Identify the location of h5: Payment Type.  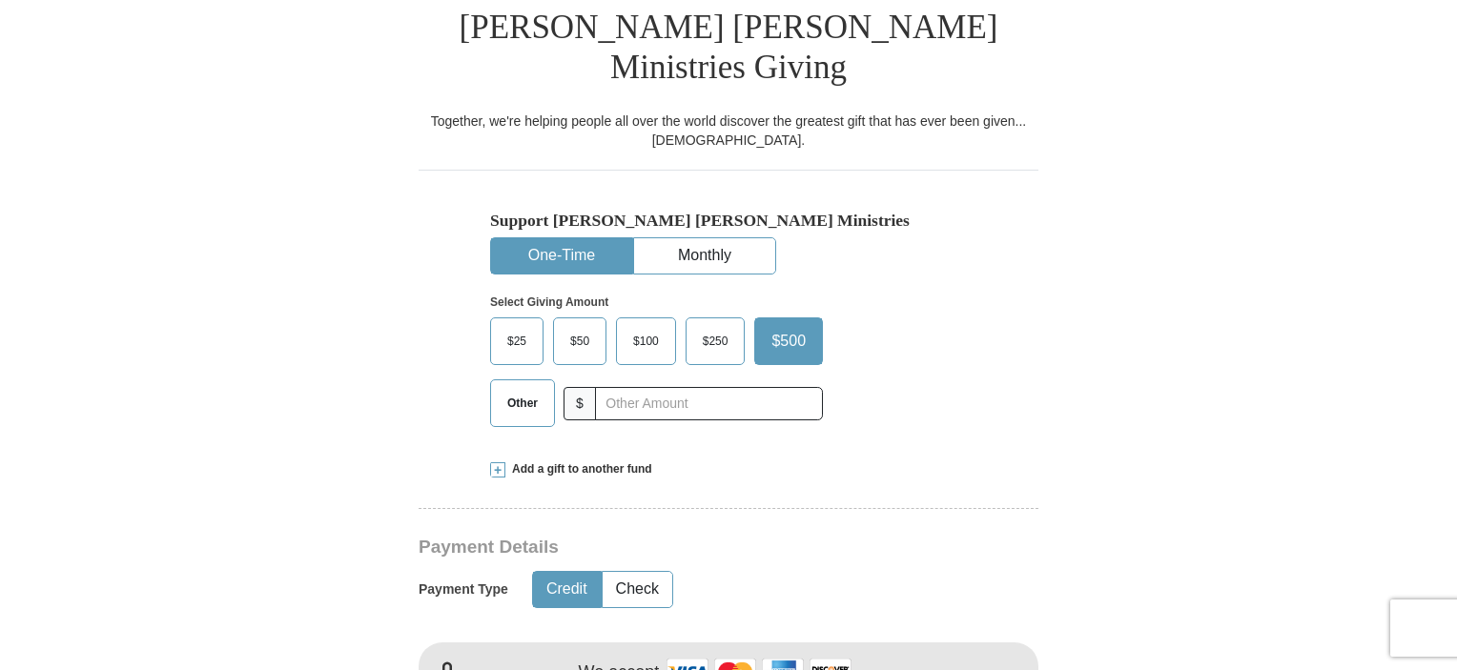
(463, 589).